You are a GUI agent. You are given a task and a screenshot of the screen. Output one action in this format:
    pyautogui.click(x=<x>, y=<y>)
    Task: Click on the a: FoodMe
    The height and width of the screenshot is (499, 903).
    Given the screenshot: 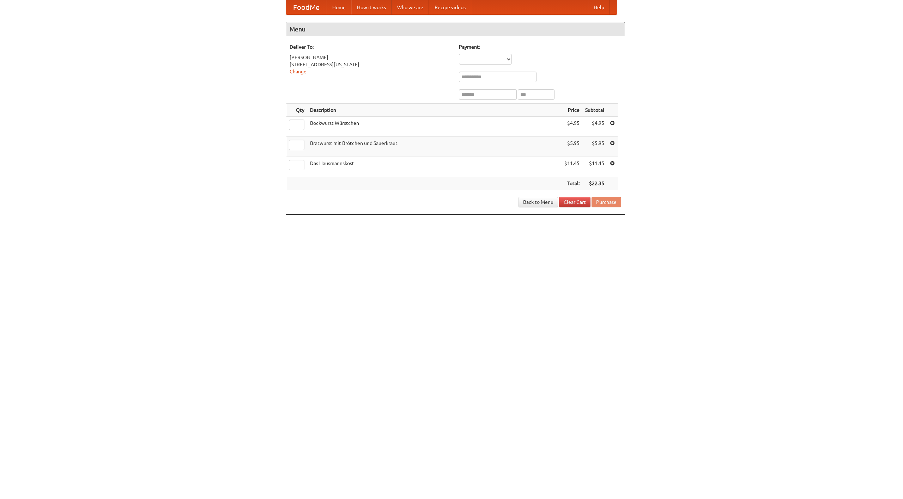 What is the action you would take?
    pyautogui.click(x=306, y=7)
    